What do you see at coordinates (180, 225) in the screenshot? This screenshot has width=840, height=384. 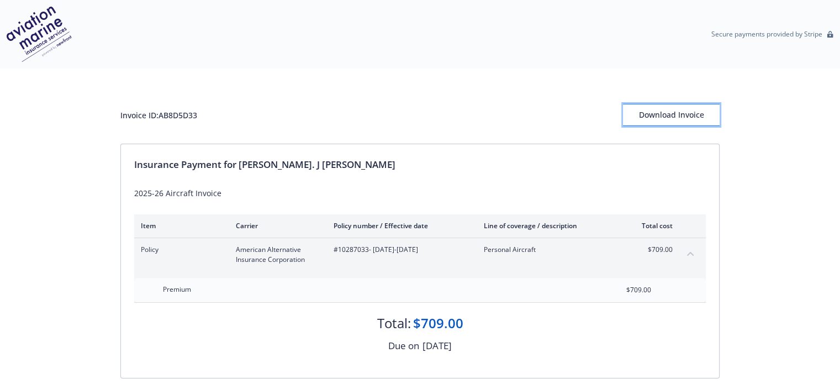 I see `div: Item` at bounding box center [180, 225].